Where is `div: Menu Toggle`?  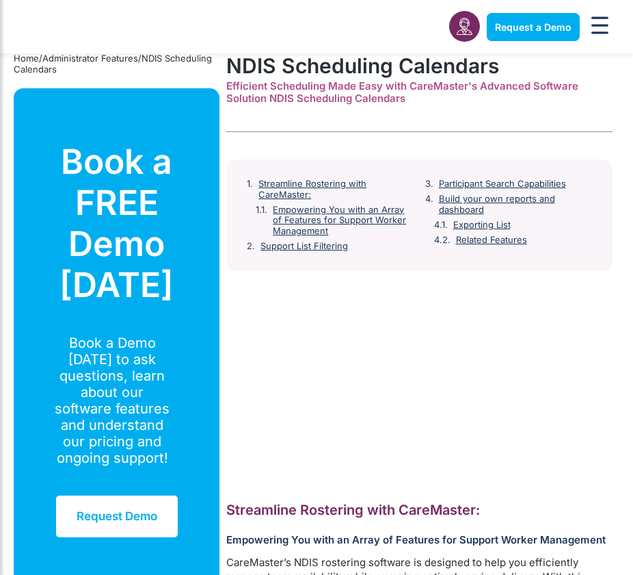
div: Menu Toggle is located at coordinates (600, 27).